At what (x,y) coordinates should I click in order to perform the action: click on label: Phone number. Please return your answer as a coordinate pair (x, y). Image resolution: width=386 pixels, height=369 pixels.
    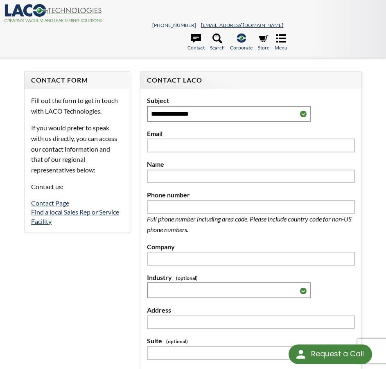
    Looking at the image, I should click on (251, 195).